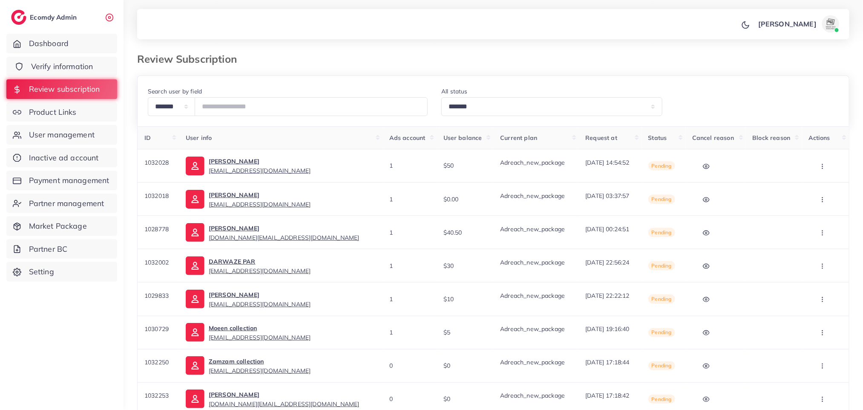 The image size is (863, 410). What do you see at coordinates (465, 232) in the screenshot?
I see `div: $40.50` at bounding box center [465, 232].